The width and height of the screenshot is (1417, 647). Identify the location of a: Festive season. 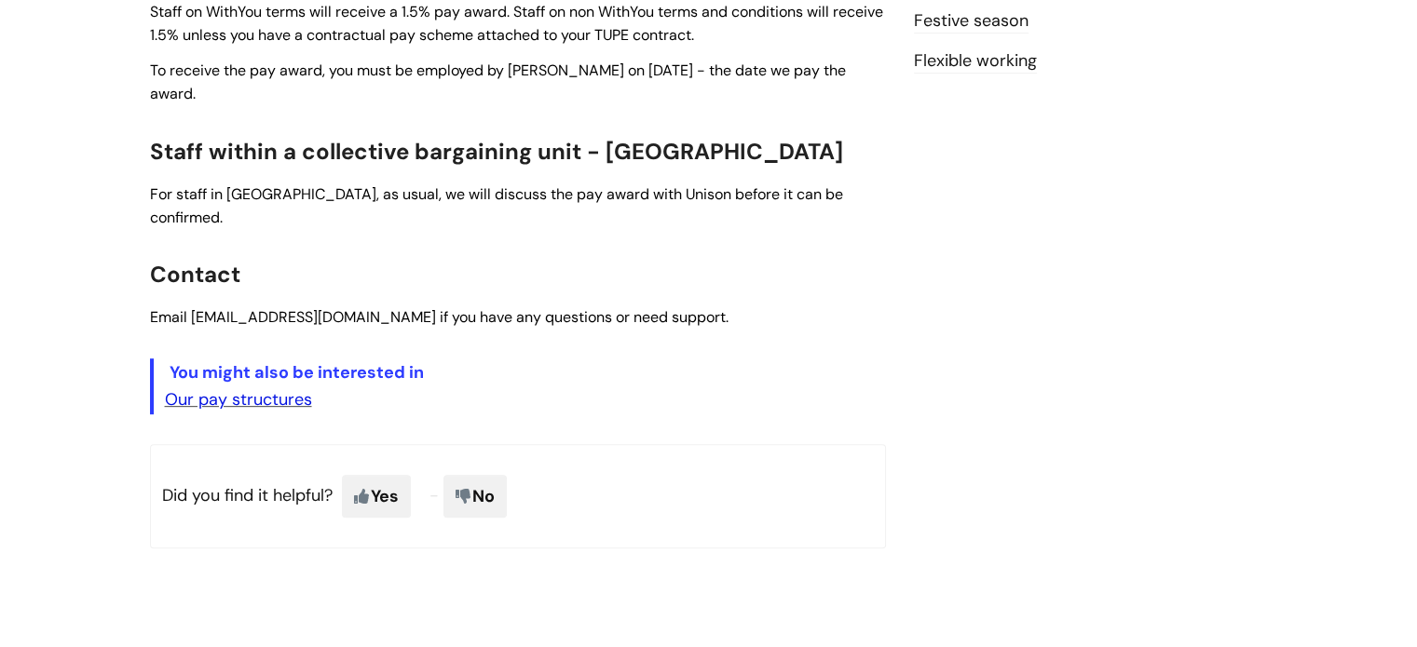
(971, 21).